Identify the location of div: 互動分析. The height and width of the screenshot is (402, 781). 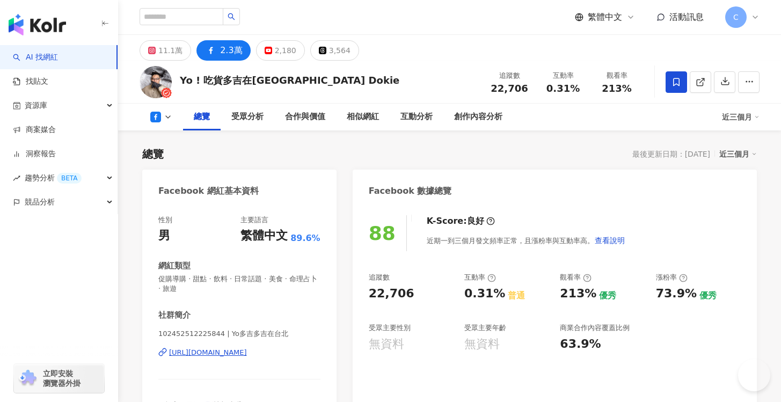
(417, 117).